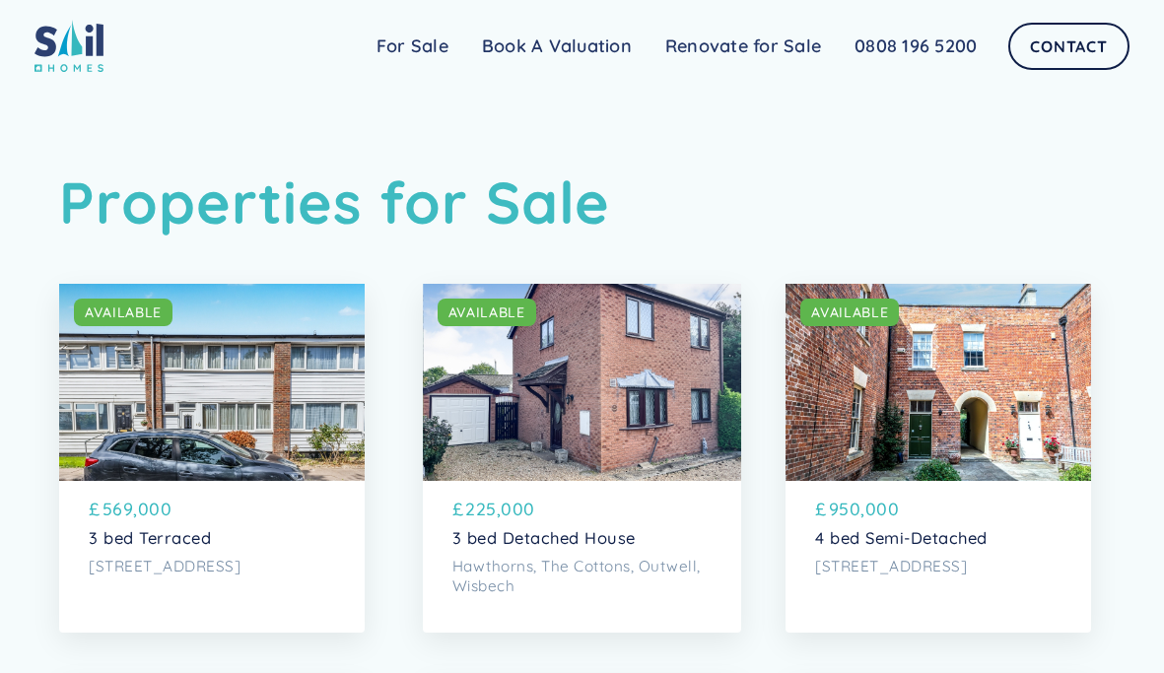  What do you see at coordinates (582, 577) in the screenshot?
I see `p: Hawthorns, The Cottons, Outwell, Wisbech` at bounding box center [582, 577].